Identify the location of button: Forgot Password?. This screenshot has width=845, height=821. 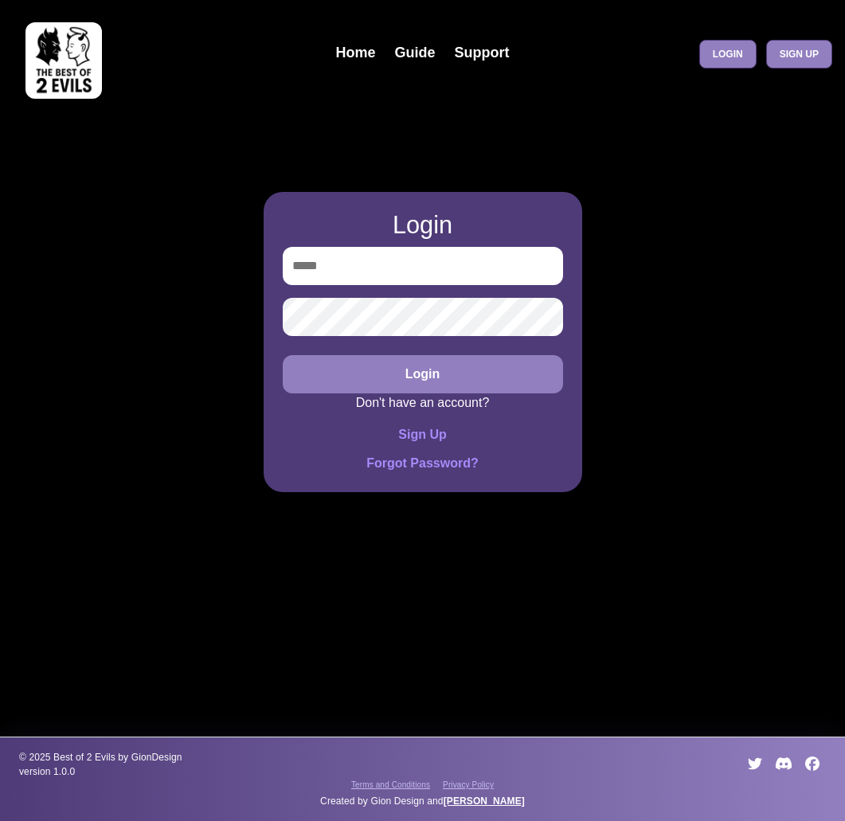
(423, 463).